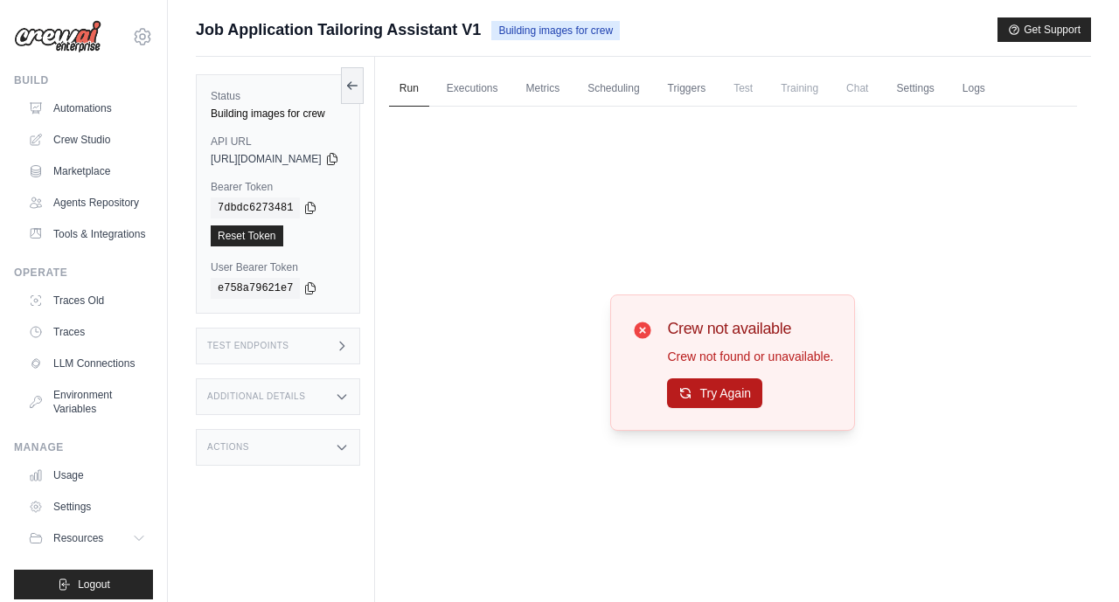 Image resolution: width=1119 pixels, height=602 pixels. I want to click on h3: Additional Details, so click(256, 397).